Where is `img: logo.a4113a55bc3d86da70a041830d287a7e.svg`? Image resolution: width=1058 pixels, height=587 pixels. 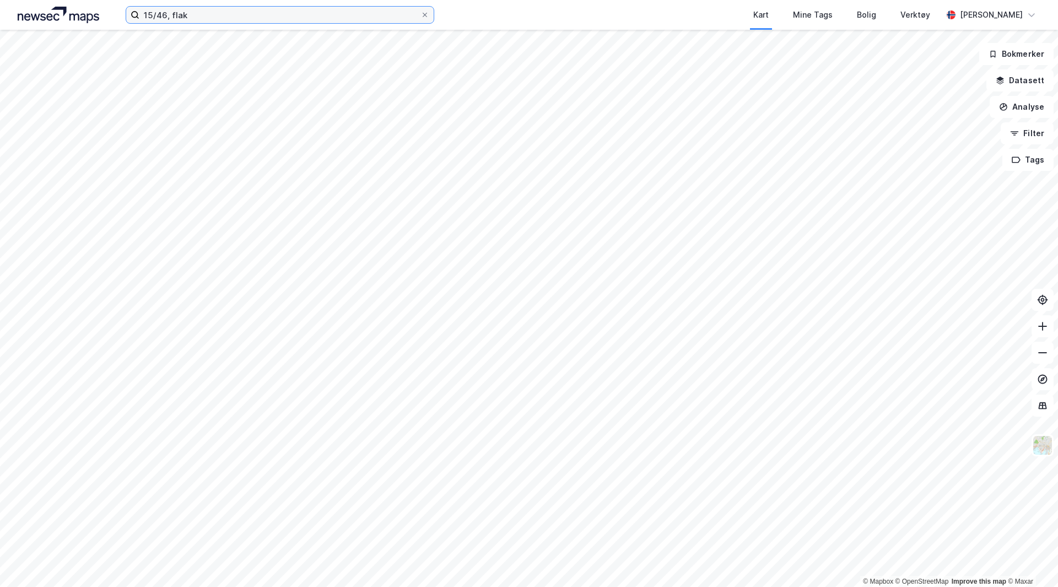 img: logo.a4113a55bc3d86da70a041830d287a7e.svg is located at coordinates (58, 15).